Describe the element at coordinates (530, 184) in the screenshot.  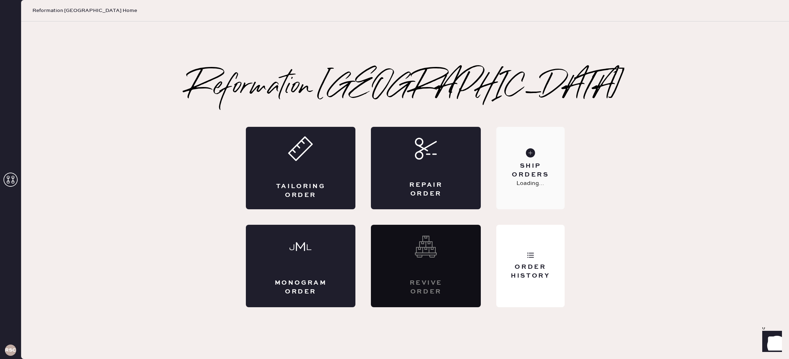
I see `p: Loading...` at that location.